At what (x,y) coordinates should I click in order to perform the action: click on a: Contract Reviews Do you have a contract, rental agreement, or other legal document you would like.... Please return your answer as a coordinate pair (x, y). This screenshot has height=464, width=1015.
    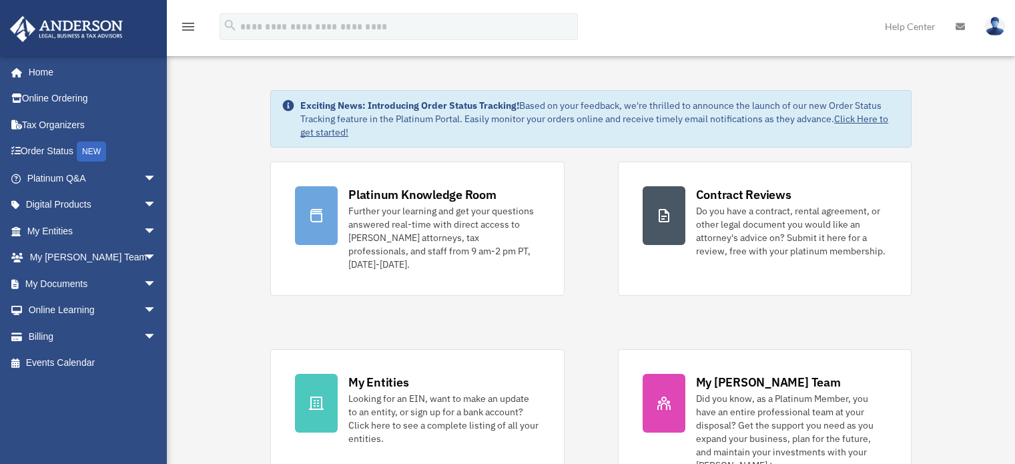
    Looking at the image, I should click on (765, 228).